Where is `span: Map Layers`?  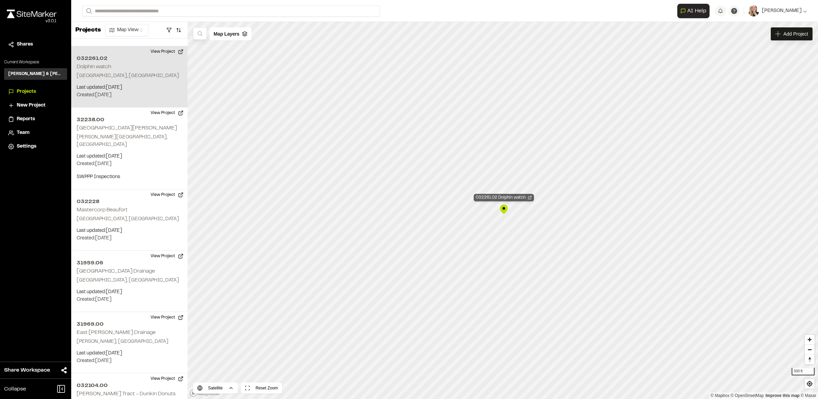
span: Map Layers is located at coordinates (226, 34).